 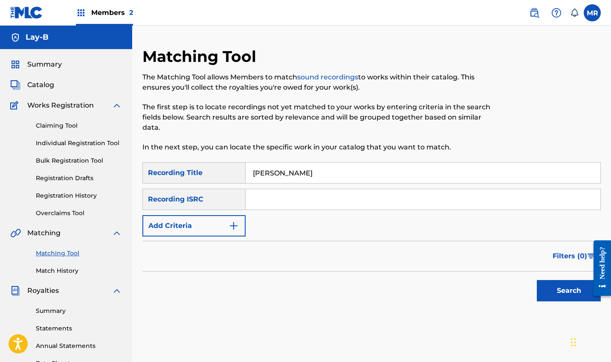 I want to click on a: Overclaims Tool, so click(x=79, y=213).